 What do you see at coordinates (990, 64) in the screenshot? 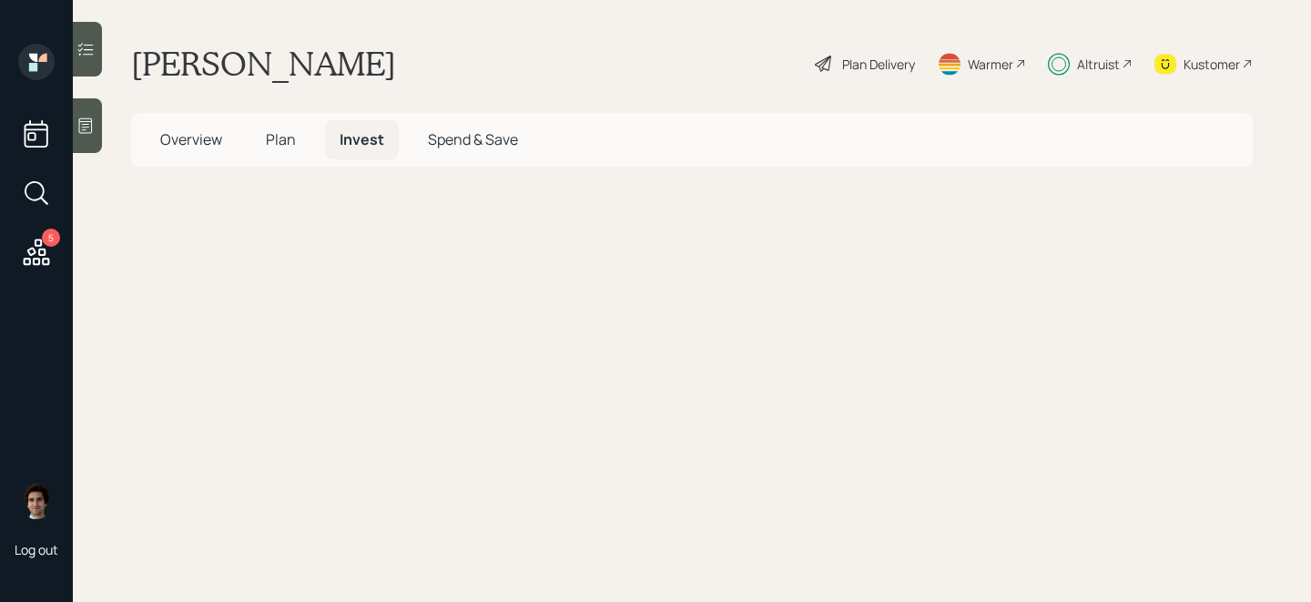
I see `div: Warmer` at bounding box center [990, 64].